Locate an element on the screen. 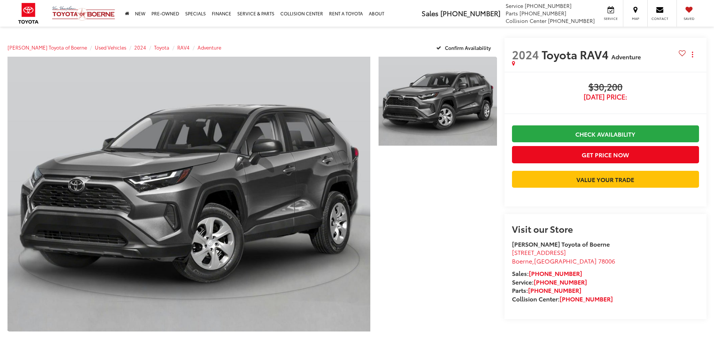 The width and height of the screenshot is (714, 342). span: $30,200 is located at coordinates (606, 87).